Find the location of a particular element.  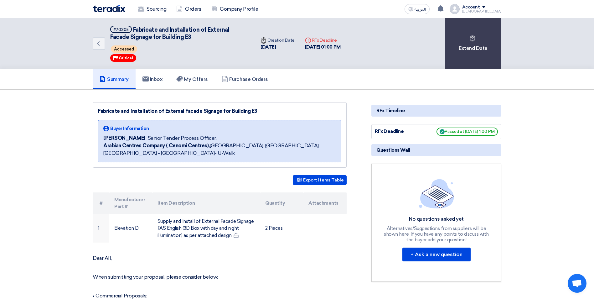

span: العربية is located at coordinates (420, 9).